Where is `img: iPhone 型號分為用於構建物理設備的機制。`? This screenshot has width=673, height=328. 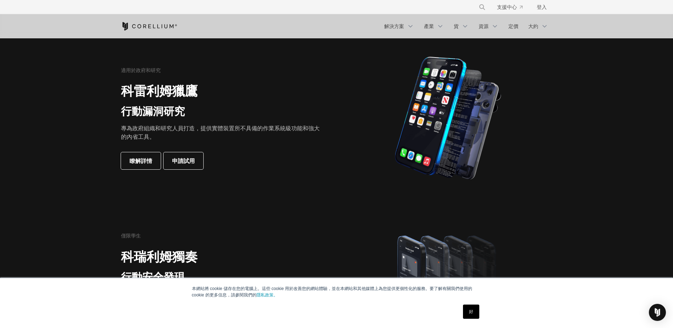
img: iPhone 型號分為用於構建物理設備的機制。 is located at coordinates (448, 118).